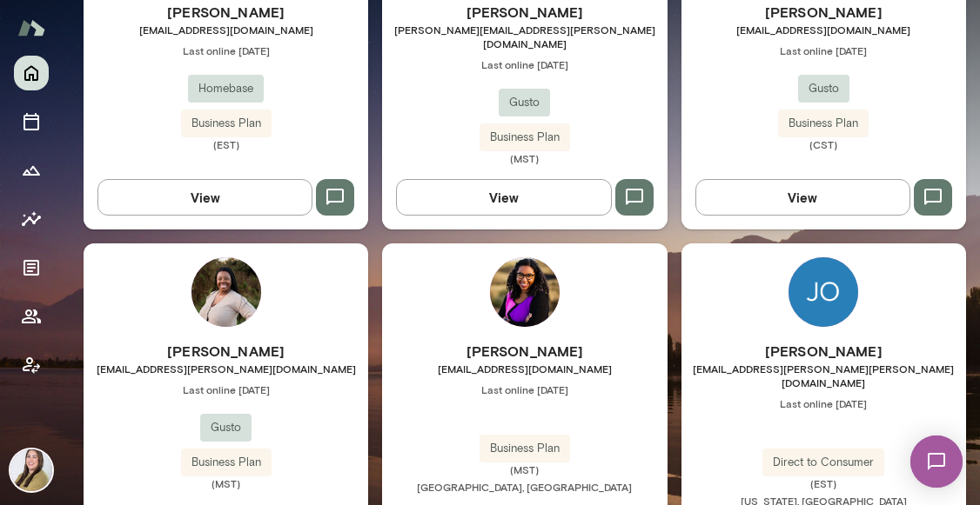 This screenshot has width=980, height=505. I want to click on span: (CST), so click(823, 144).